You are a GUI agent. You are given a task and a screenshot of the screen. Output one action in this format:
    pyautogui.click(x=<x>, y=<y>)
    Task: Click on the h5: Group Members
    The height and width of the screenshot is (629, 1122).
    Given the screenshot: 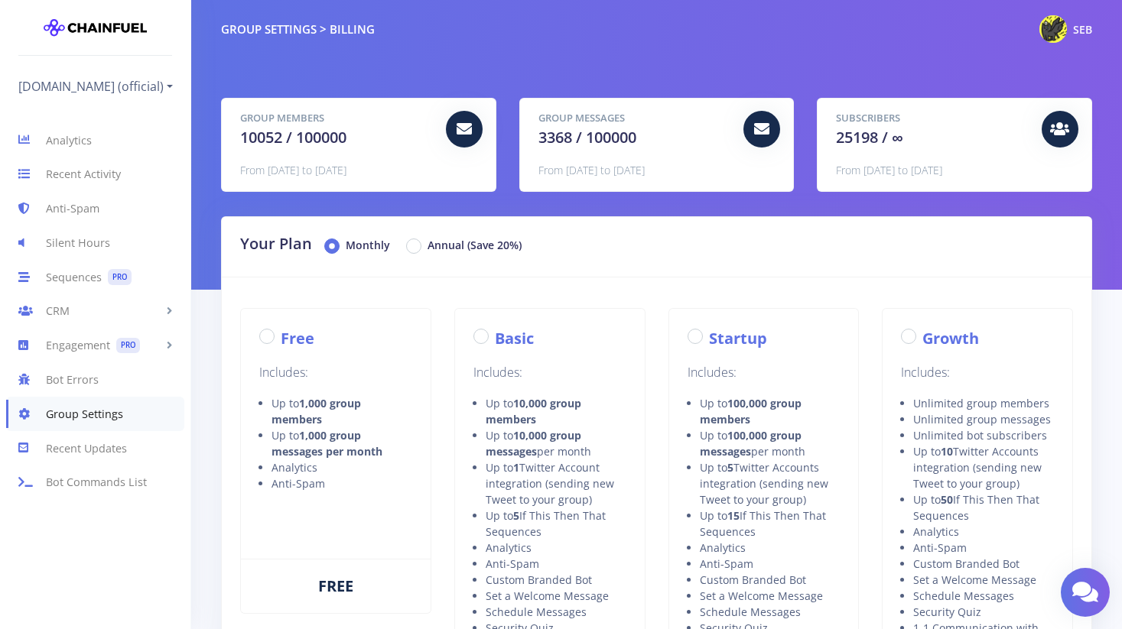 What is the action you would take?
    pyautogui.click(x=337, y=118)
    